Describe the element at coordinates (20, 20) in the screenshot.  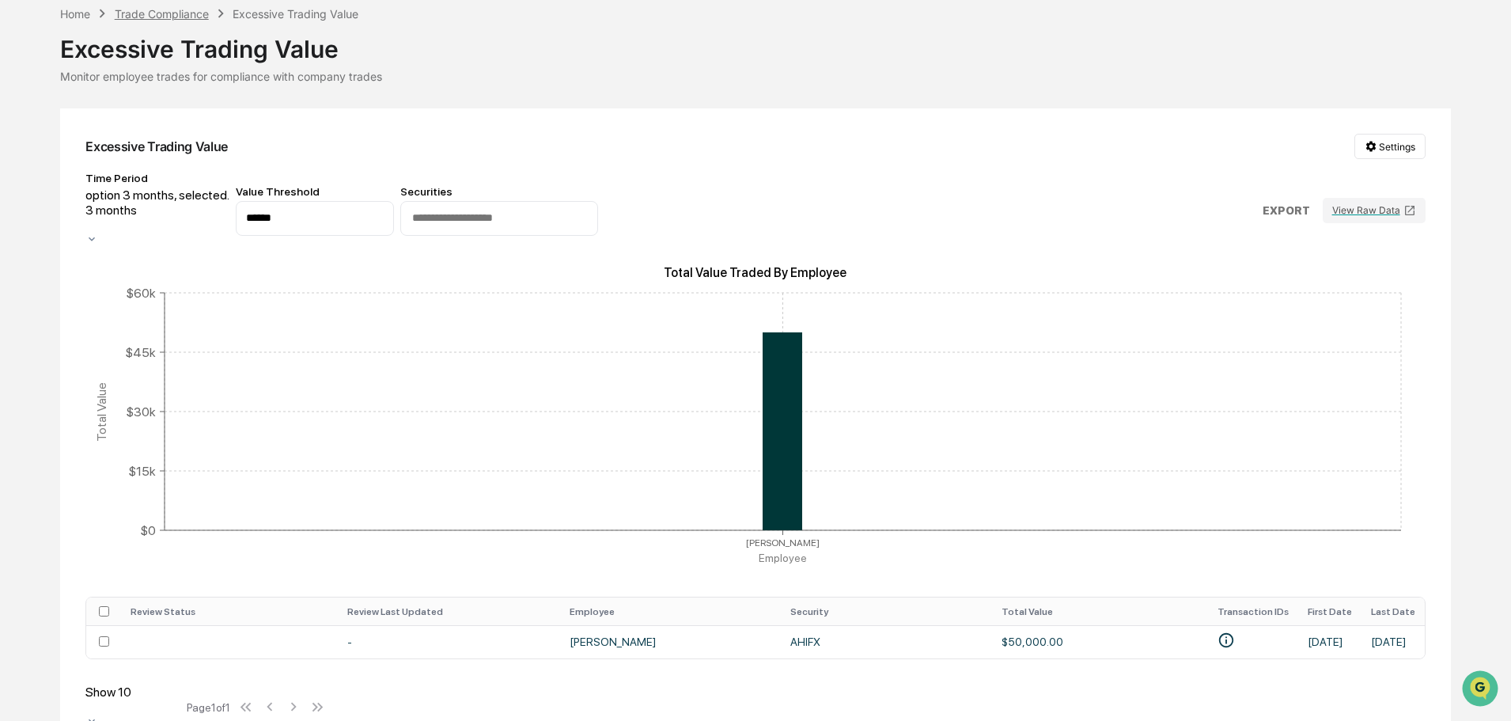
I see `button: Open customer support` at that location.